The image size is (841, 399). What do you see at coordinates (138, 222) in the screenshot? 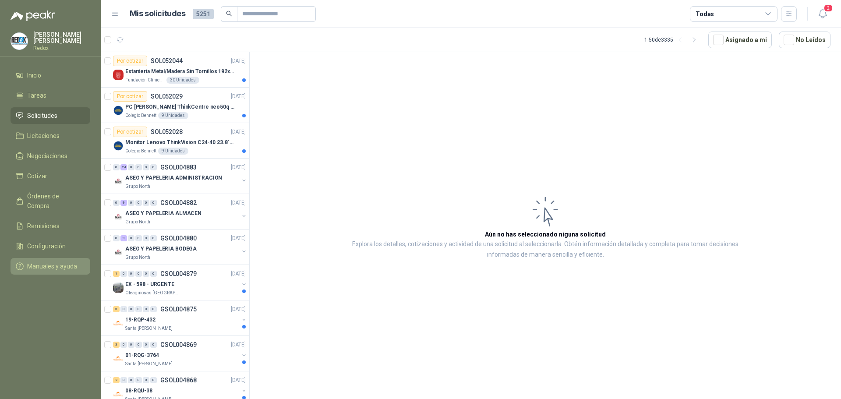
I see `p: Grupo North` at bounding box center [138, 222].